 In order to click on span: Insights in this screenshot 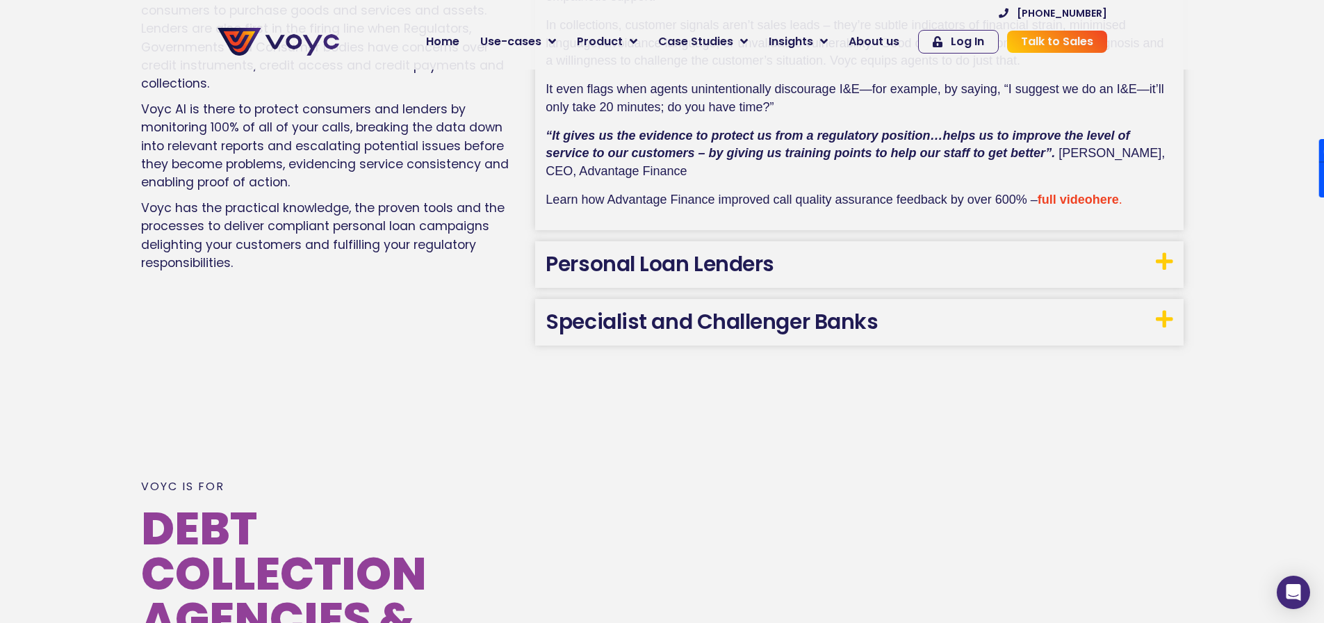, I will do `click(791, 42)`.